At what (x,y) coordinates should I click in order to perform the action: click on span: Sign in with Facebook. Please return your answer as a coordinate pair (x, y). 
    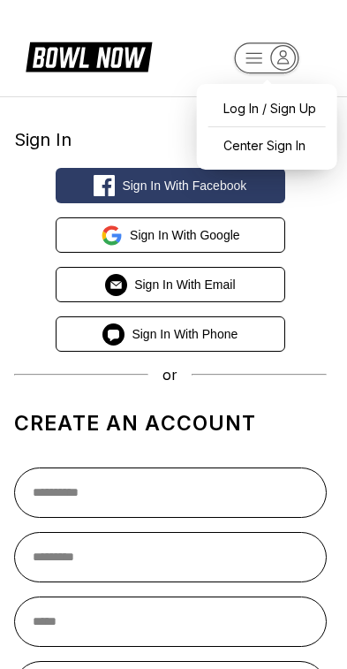
    Looking at the image, I should click on (184, 186).